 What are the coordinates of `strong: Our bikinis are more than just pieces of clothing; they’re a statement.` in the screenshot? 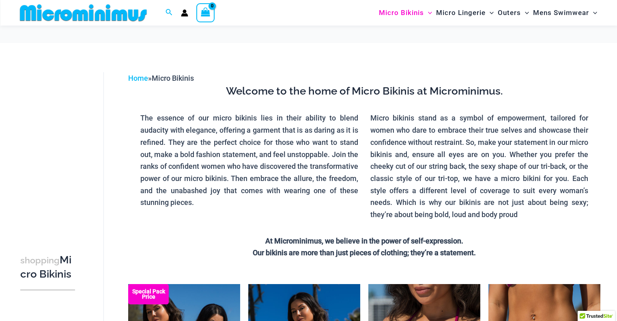 It's located at (364, 252).